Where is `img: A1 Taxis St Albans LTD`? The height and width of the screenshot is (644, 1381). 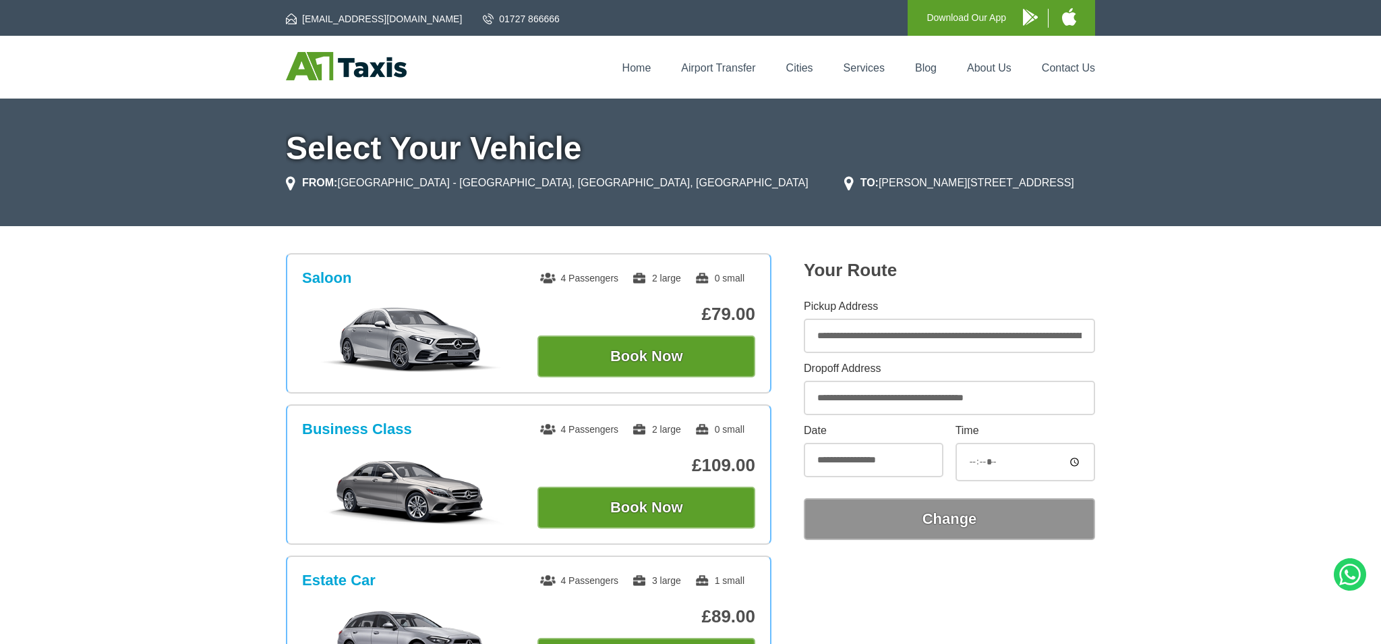 img: A1 Taxis St Albans LTD is located at coordinates (346, 66).